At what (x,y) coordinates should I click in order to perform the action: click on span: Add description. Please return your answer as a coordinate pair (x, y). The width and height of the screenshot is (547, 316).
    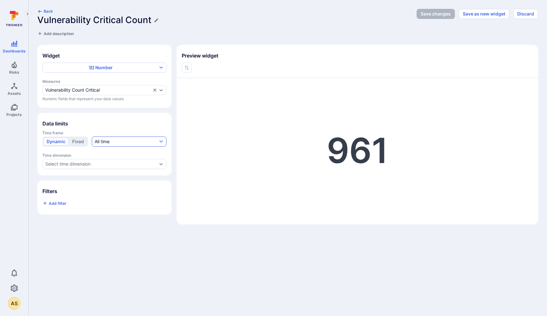
    Looking at the image, I should click on (59, 34).